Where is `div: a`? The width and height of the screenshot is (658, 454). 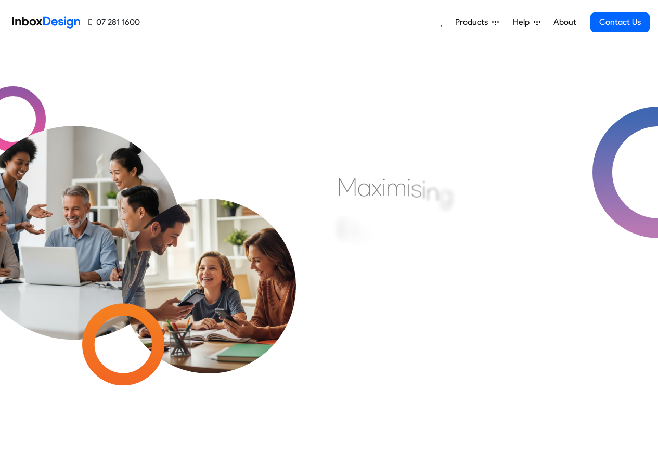
div: a is located at coordinates (364, 187).